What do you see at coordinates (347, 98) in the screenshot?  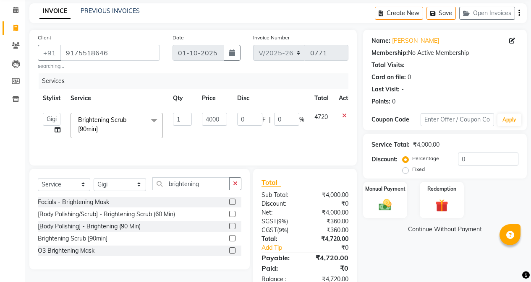 I see `th: Action` at bounding box center [347, 98].